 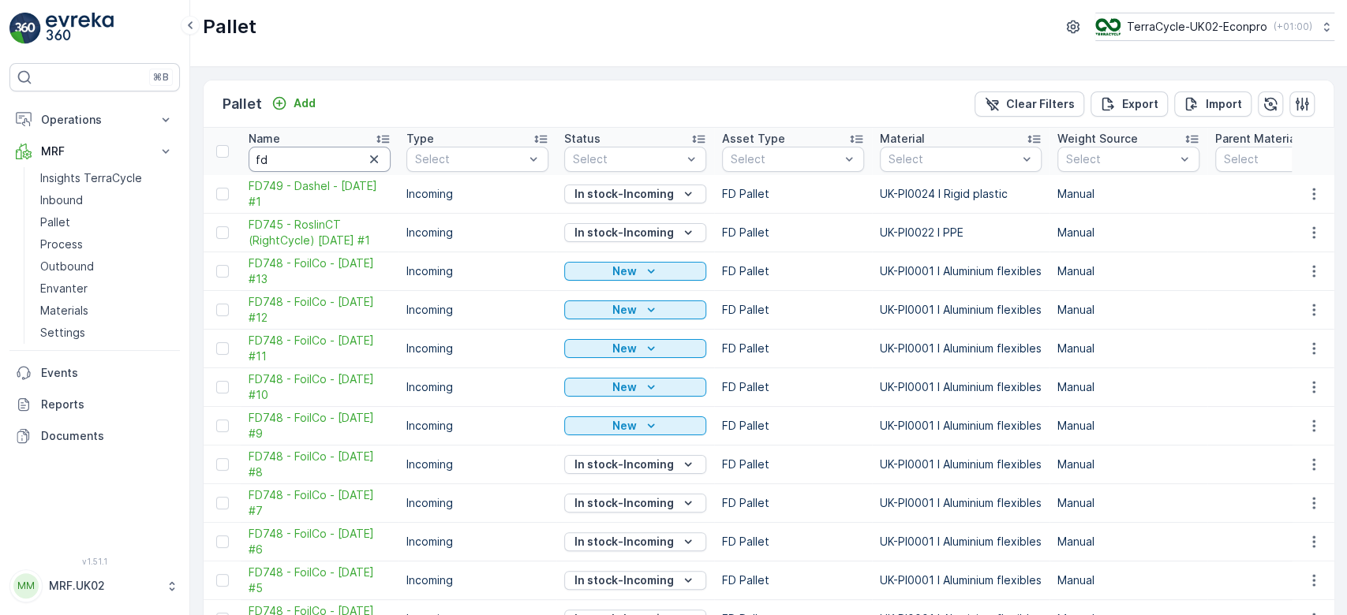 I want to click on a: FD748 - FoilCo - 15.09.2025 #13, so click(x=319, y=271).